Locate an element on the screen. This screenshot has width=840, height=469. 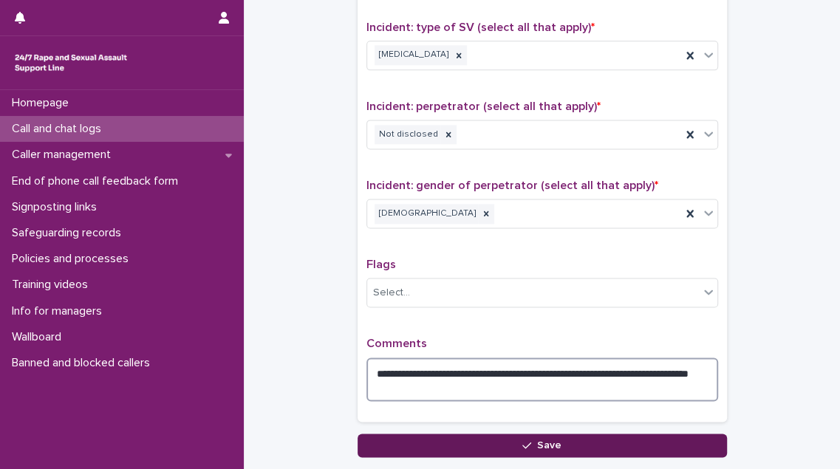
p: Safeguarding records is located at coordinates (69, 233).